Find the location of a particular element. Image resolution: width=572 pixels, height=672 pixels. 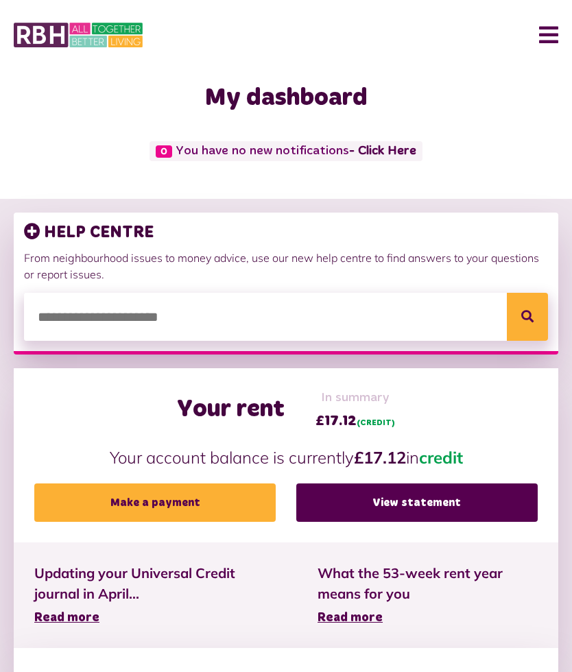

span: credit is located at coordinates (441, 458).